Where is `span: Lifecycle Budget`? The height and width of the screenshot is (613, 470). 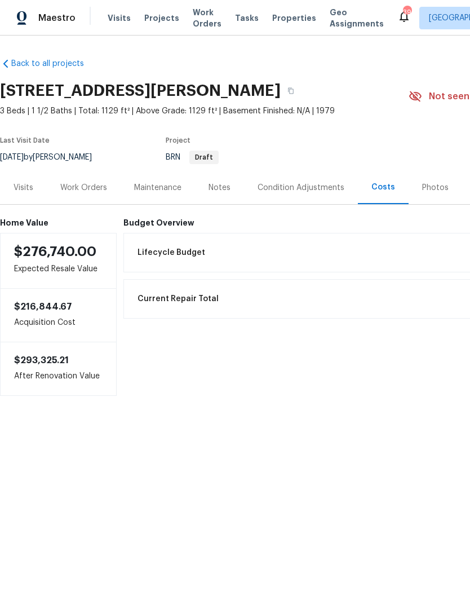 span: Lifecycle Budget is located at coordinates (171, 253).